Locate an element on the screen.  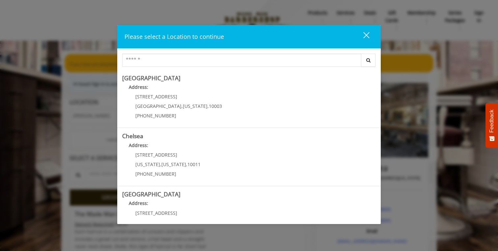
span: Feedback is located at coordinates (491, 121).